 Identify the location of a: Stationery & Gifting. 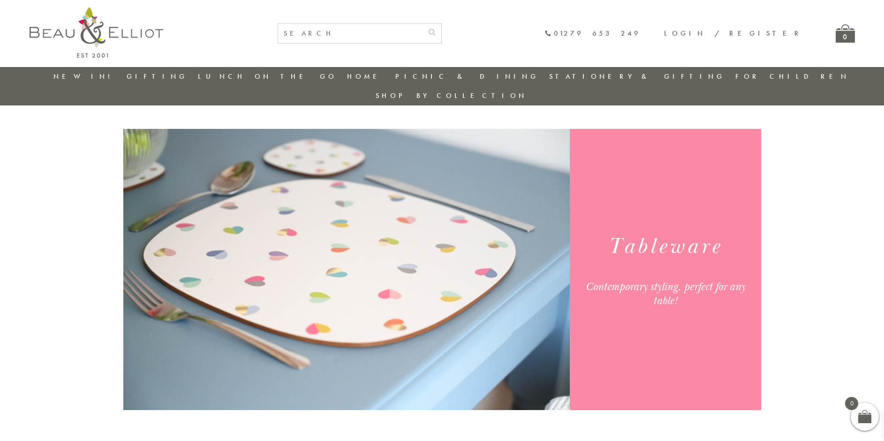
(637, 76).